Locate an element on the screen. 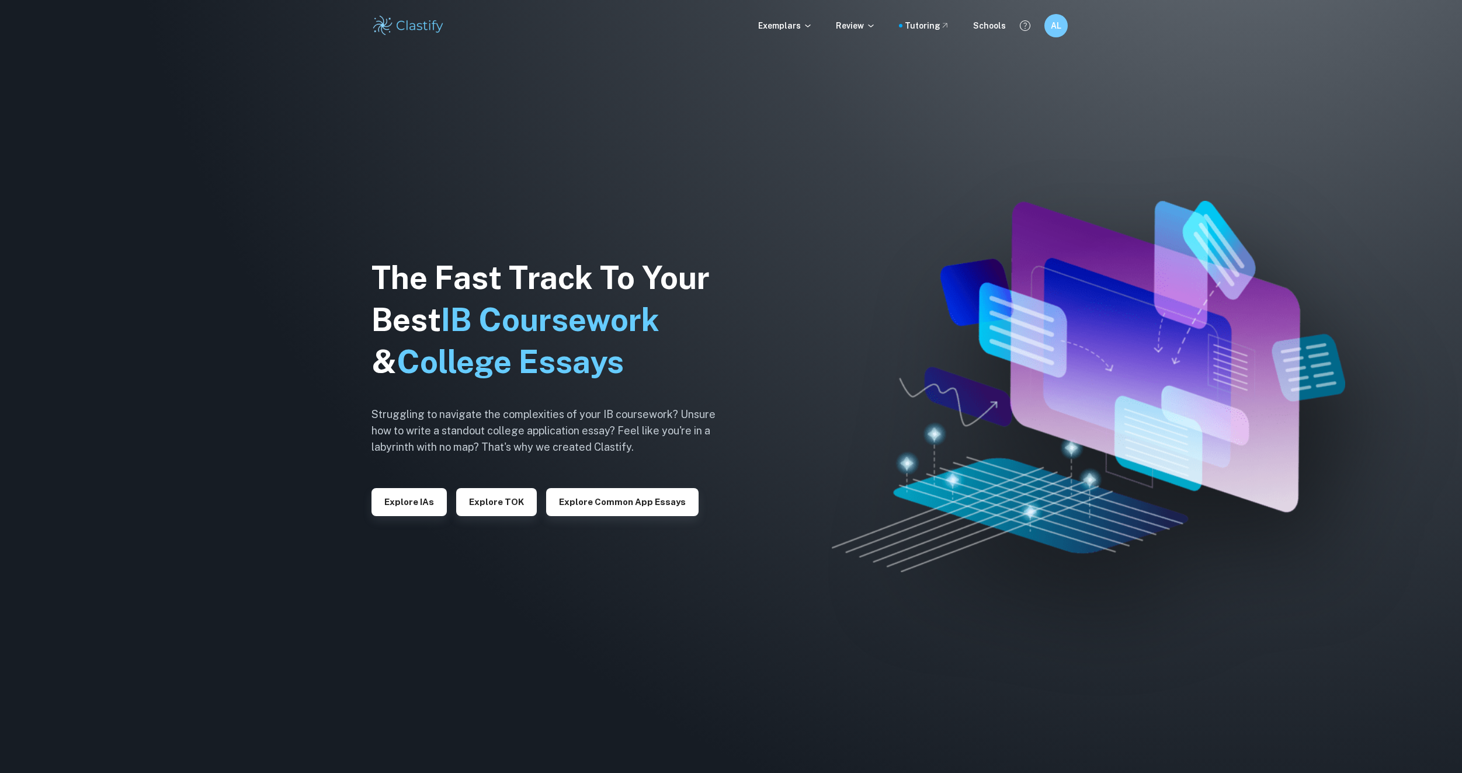 Image resolution: width=1462 pixels, height=773 pixels. button: Help and Feedback is located at coordinates (1025, 26).